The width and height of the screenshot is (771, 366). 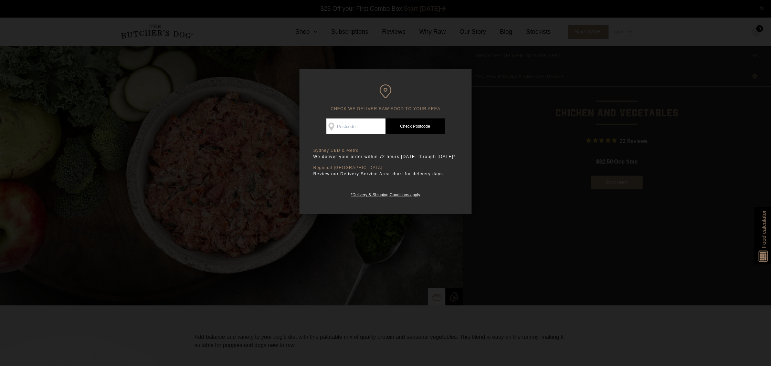 I want to click on a: Check Postcode, so click(x=415, y=126).